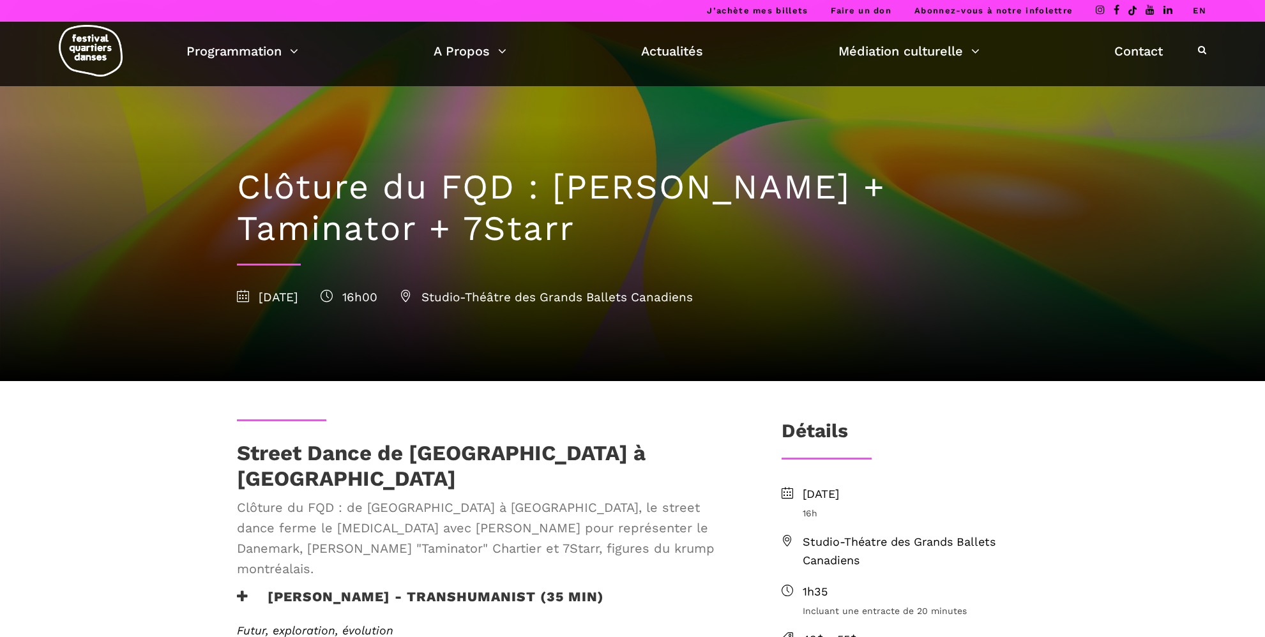 The width and height of the screenshot is (1265, 637). What do you see at coordinates (916, 552) in the screenshot?
I see `span: Studio-Théatre des Grands Ballets Canadiens` at bounding box center [916, 552].